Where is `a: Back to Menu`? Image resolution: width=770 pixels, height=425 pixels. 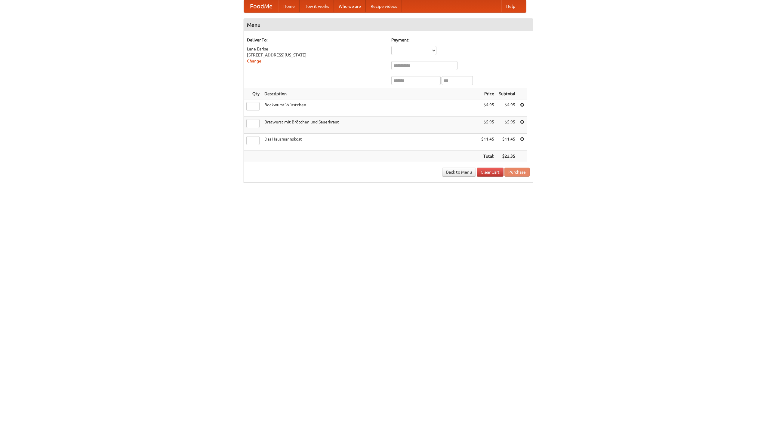 a: Back to Menu is located at coordinates (459, 172).